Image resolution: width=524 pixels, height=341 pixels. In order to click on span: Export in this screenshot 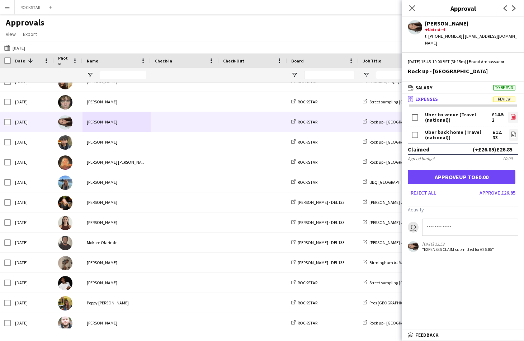, I will do `click(30, 34)`.